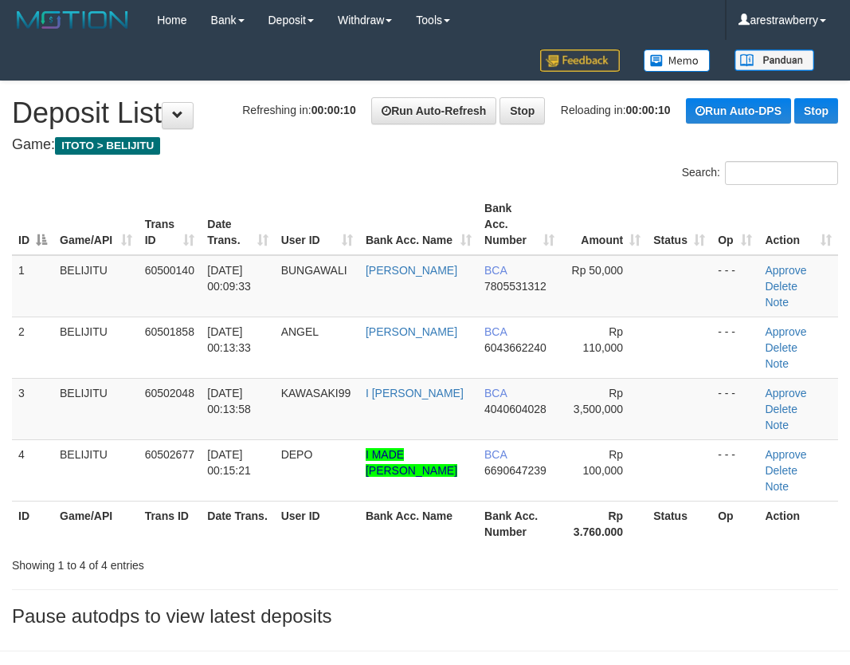 This screenshot has width=850, height=665. I want to click on span: Copy 7805531312 to clipboard, so click(516, 286).